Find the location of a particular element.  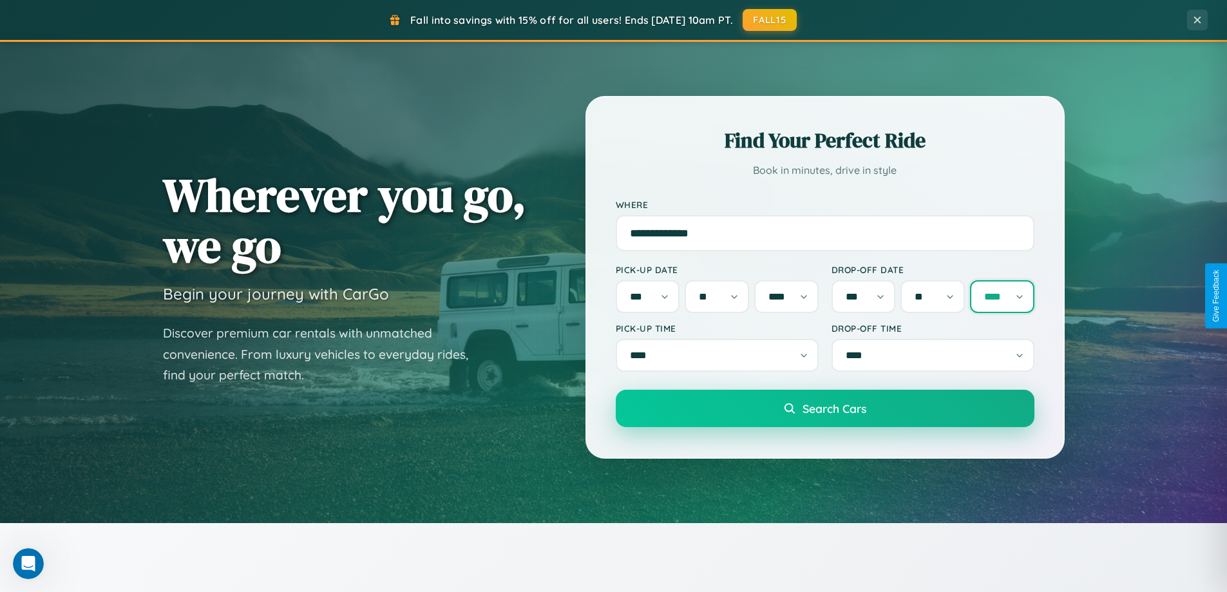

p: Discover premium car rentals with unmatched convenience. From luxury vehicles to everyday rides, ... is located at coordinates (324, 354).